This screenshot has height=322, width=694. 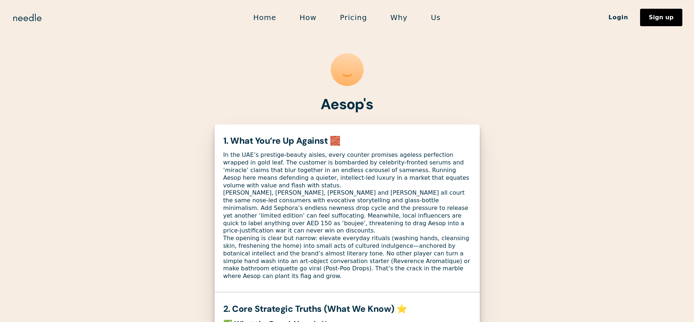 What do you see at coordinates (618, 17) in the screenshot?
I see `a: Login` at bounding box center [618, 17].